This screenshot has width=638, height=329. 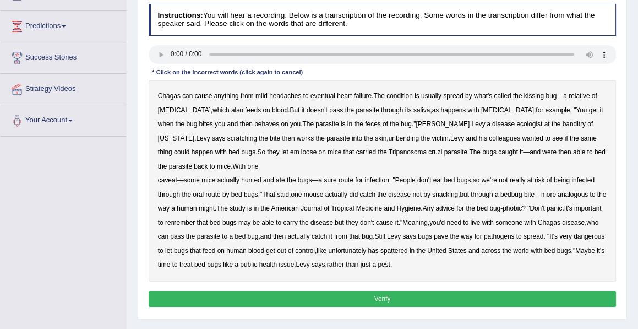 I want to click on b: on, so click(x=221, y=251).